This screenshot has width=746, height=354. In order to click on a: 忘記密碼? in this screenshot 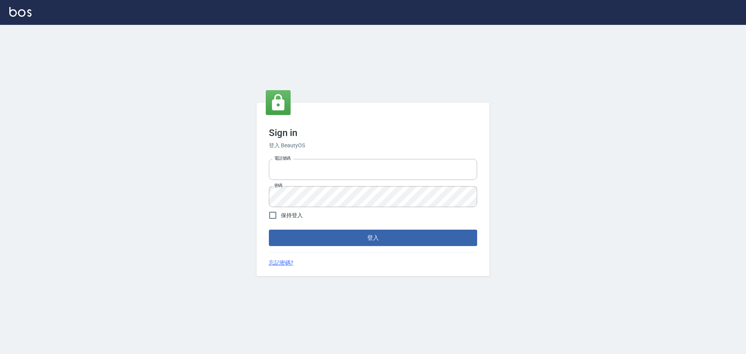, I will do `click(281, 263)`.